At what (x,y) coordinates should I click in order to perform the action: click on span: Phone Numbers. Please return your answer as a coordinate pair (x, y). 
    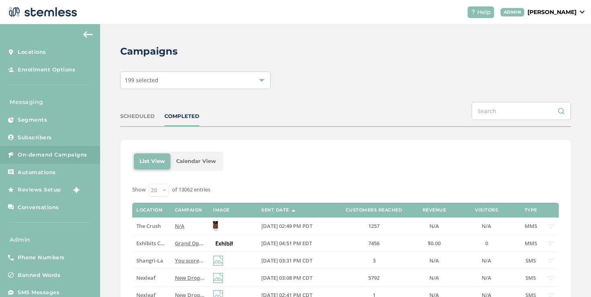
    Looking at the image, I should click on (41, 258).